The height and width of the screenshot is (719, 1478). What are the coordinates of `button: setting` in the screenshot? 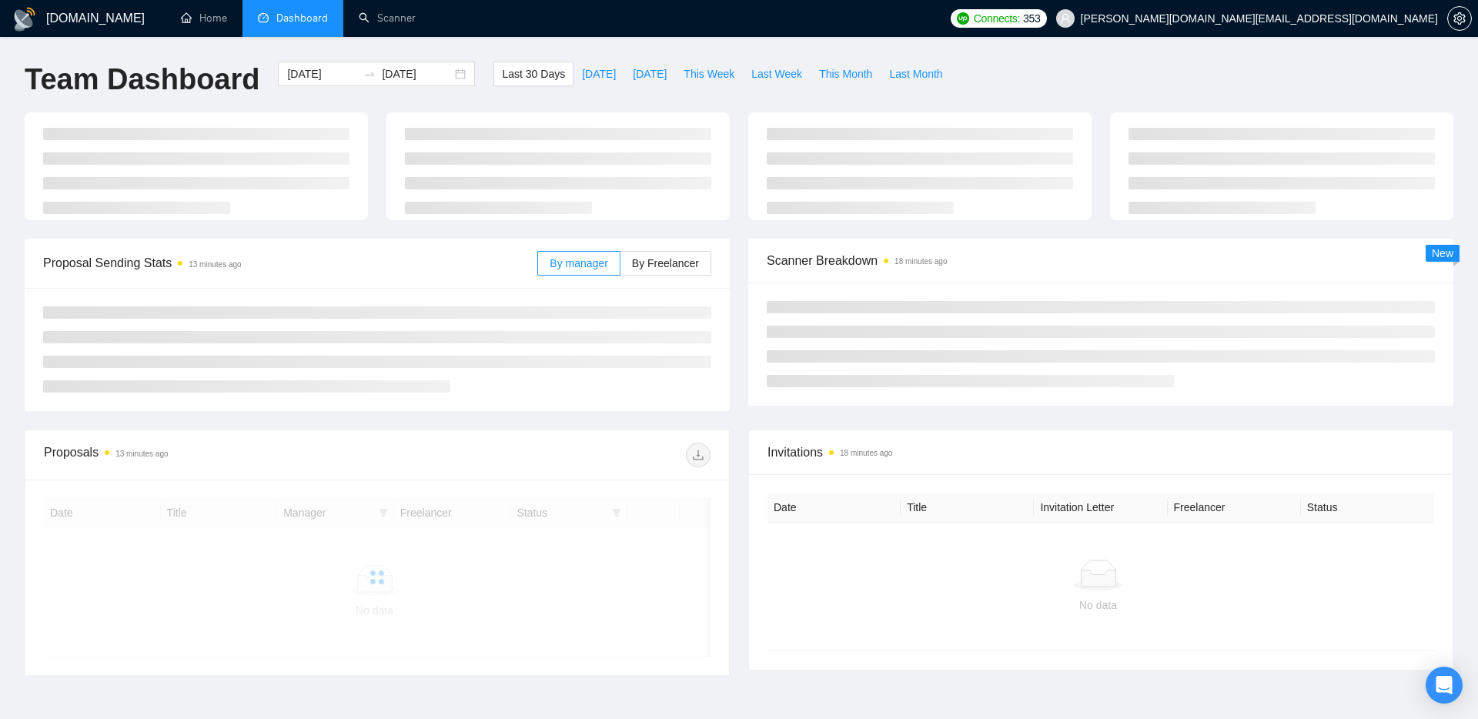 It's located at (1460, 18).